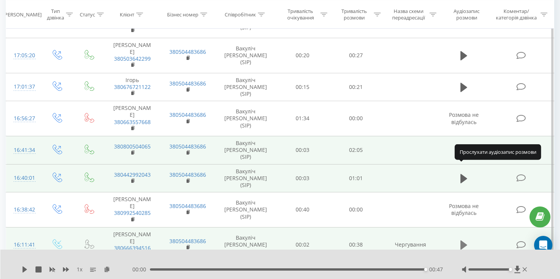 The height and width of the screenshot is (279, 560). What do you see at coordinates (23, 55) in the screenshot?
I see `div: 17:05:20` at bounding box center [23, 55].